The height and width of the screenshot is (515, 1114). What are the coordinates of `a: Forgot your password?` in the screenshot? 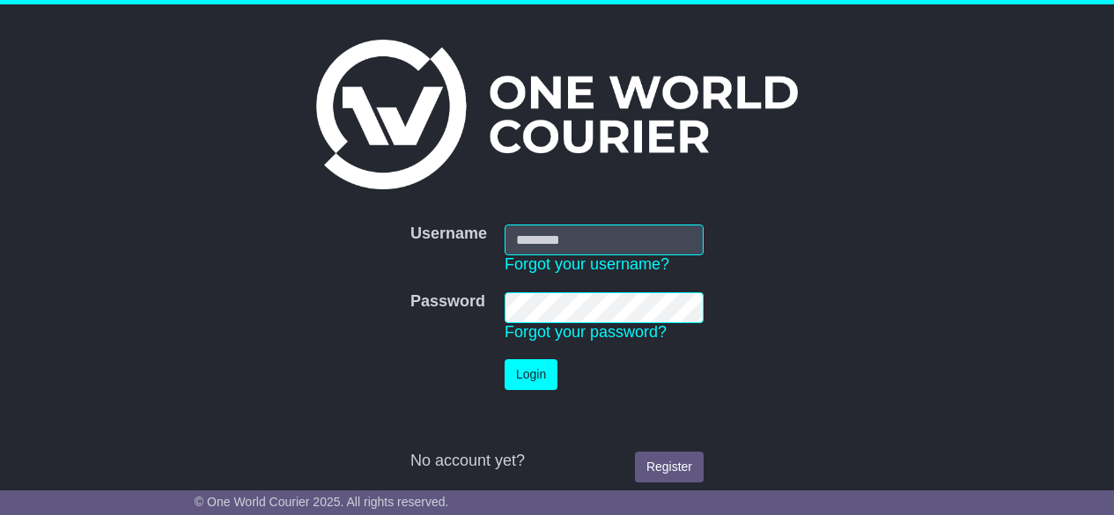 It's located at (586, 332).